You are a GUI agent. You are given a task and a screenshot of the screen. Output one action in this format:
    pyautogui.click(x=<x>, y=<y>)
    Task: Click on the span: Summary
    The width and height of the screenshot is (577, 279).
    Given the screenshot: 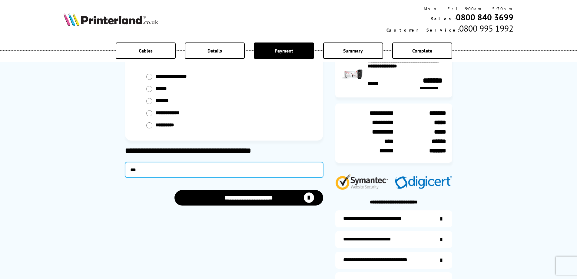 What is the action you would take?
    pyautogui.click(x=353, y=51)
    